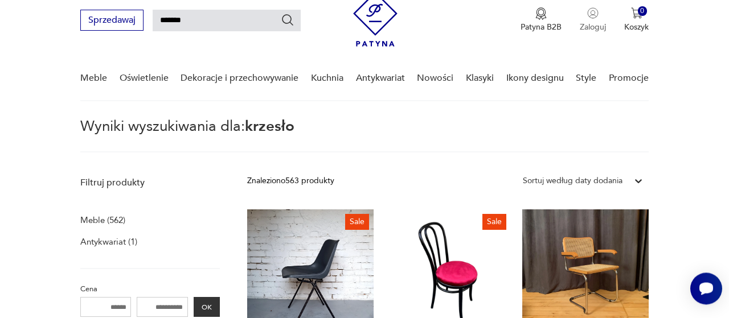 The height and width of the screenshot is (318, 729). Describe the element at coordinates (636, 20) in the screenshot. I see `button: 0Koszyk` at that location.